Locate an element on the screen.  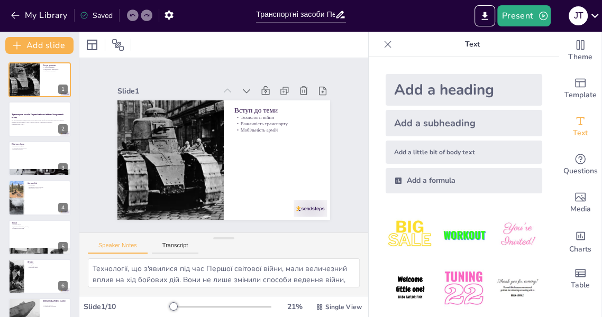
span: Template is located at coordinates (580, 95).